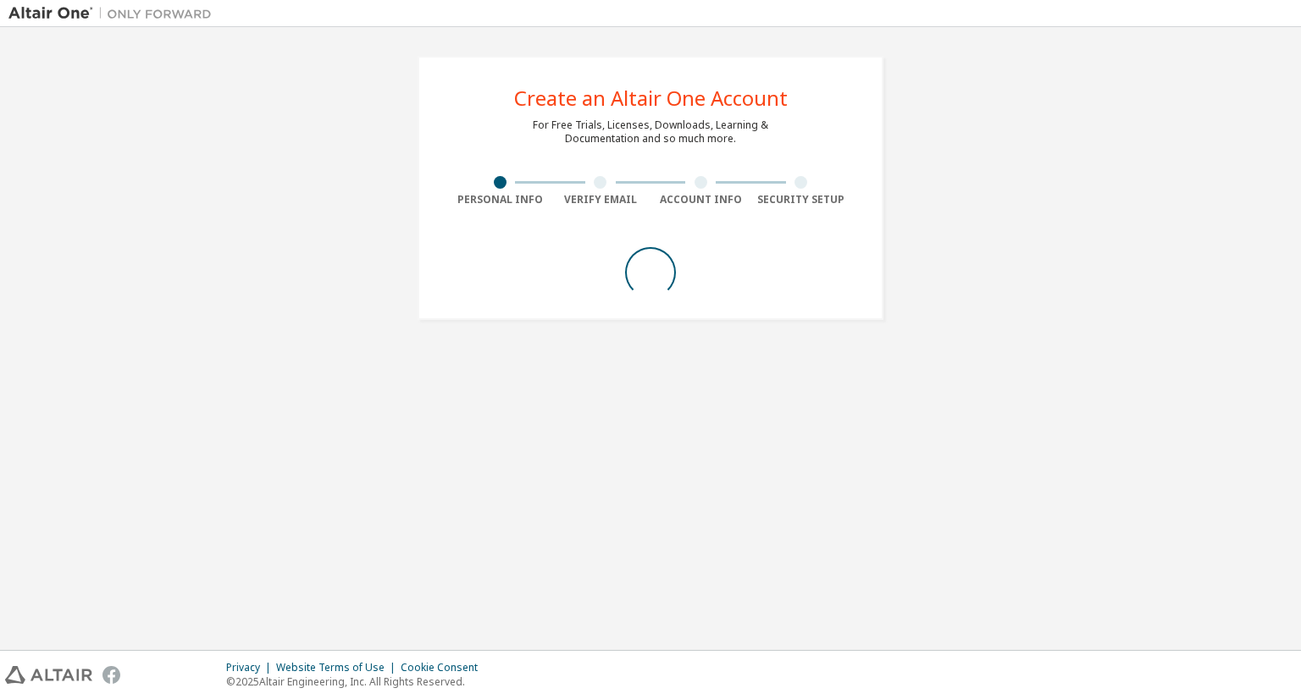  I want to click on img: altair_logo.svg, so click(48, 675).